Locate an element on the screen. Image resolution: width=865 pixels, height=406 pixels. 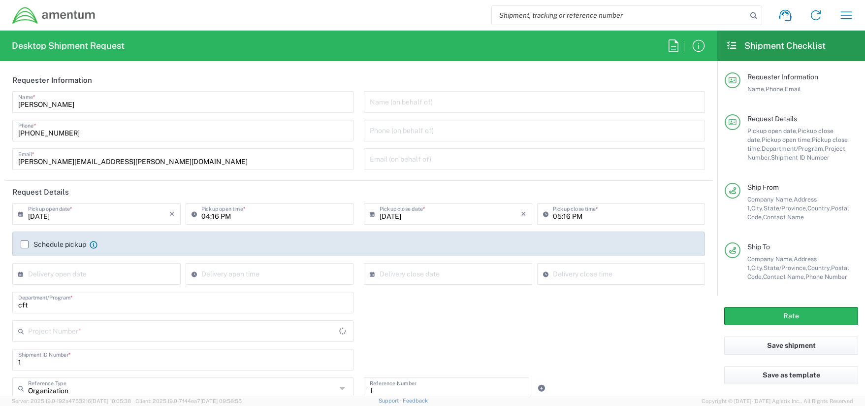
button: Rate is located at coordinates (791, 315).